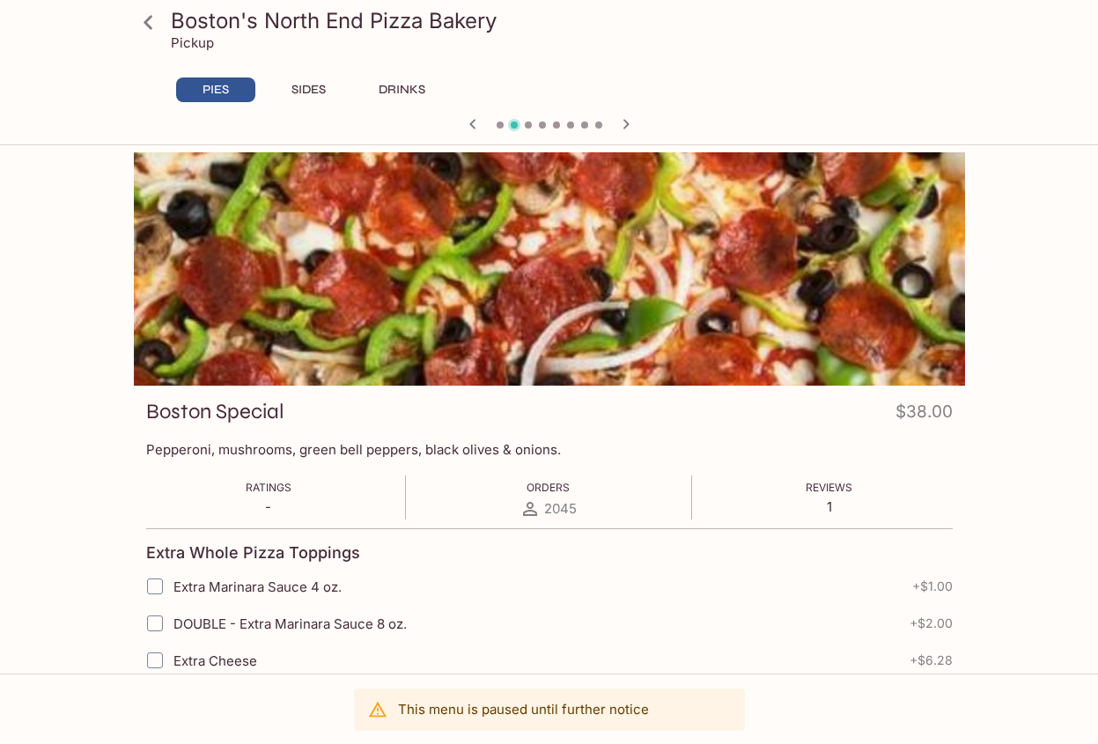 This screenshot has width=1098, height=744. I want to click on span: + $2.00, so click(931, 624).